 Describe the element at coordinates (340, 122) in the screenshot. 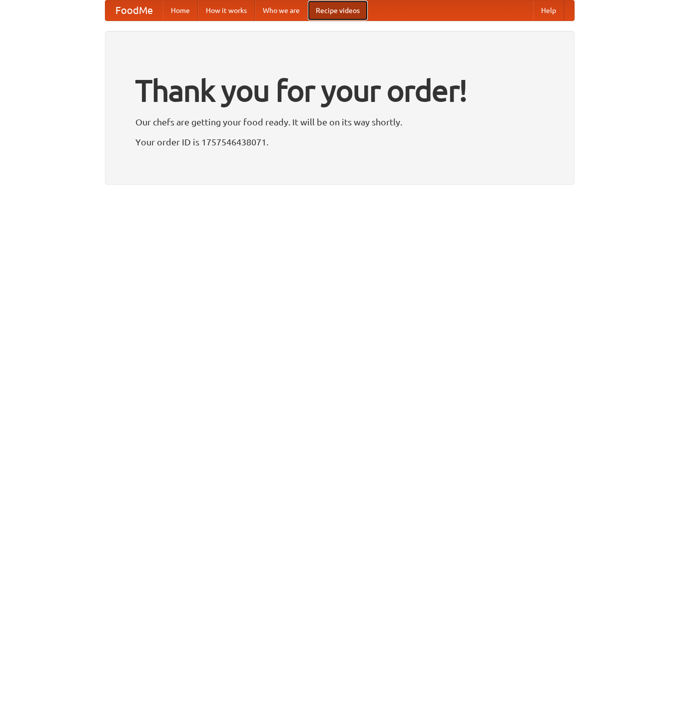

I see `p: Our chefs are getting your food ready. It will be on its way shortly.` at that location.